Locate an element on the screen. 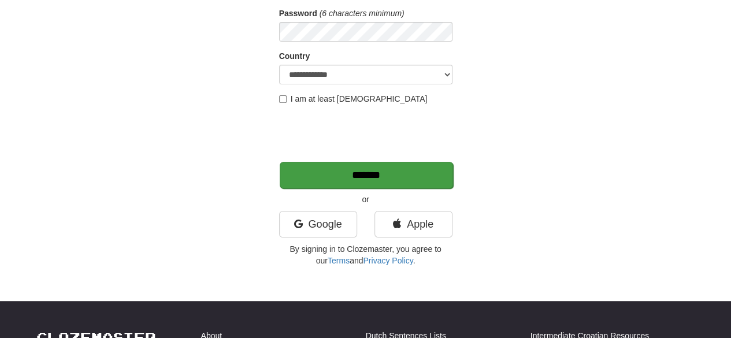 This screenshot has width=731, height=338. p: By signing in to Clozemaster, you agree to our and . is located at coordinates (366, 255).